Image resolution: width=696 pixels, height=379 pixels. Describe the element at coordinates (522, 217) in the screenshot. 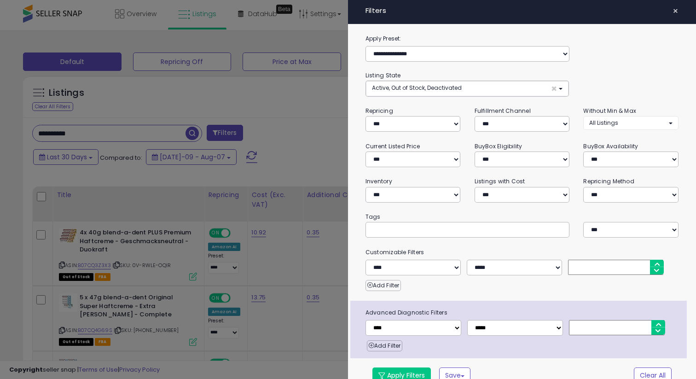

I see `small: Tags` at that location.